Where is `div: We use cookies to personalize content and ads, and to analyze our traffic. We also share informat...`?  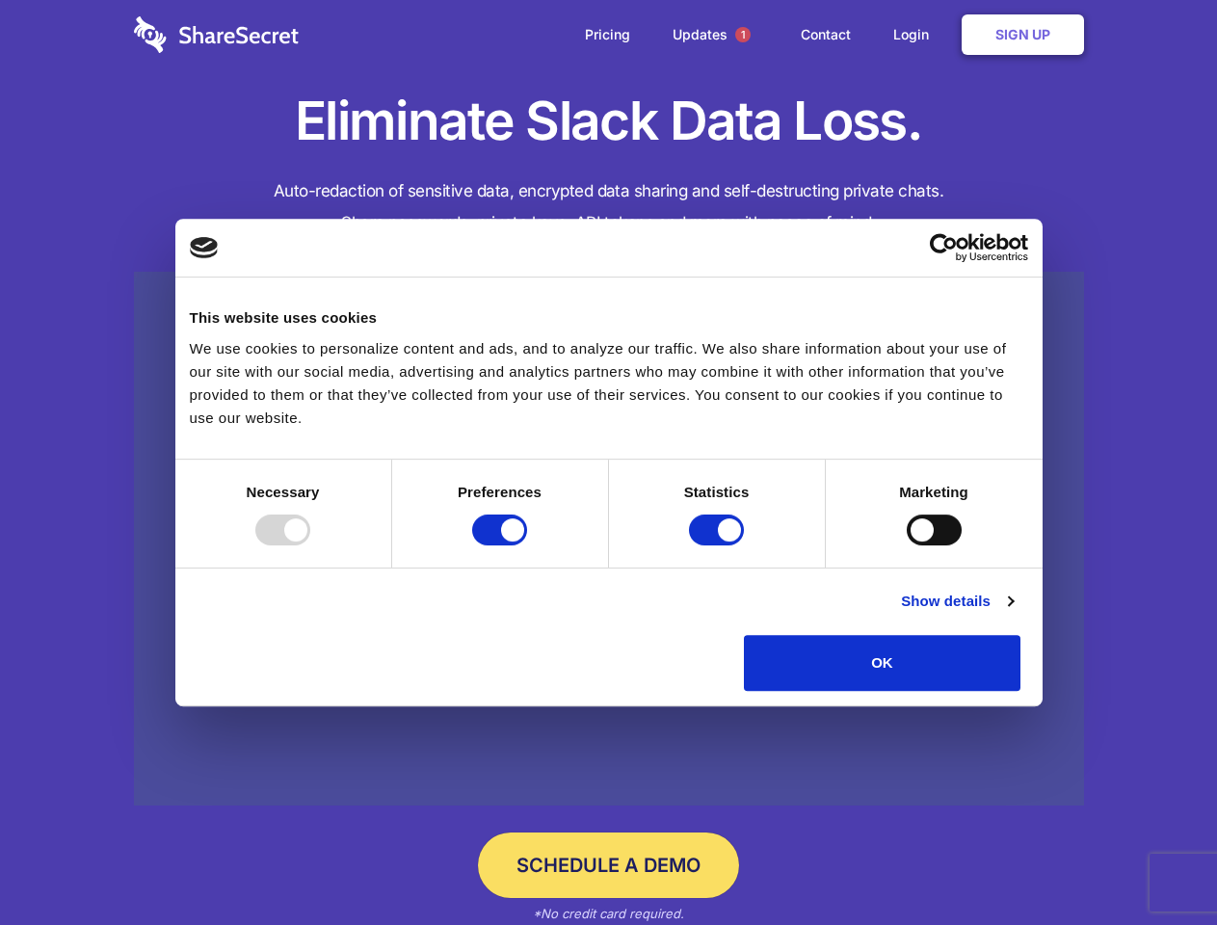 div: We use cookies to personalize content and ads, and to analyze our traffic. We also share informat... is located at coordinates (609, 383).